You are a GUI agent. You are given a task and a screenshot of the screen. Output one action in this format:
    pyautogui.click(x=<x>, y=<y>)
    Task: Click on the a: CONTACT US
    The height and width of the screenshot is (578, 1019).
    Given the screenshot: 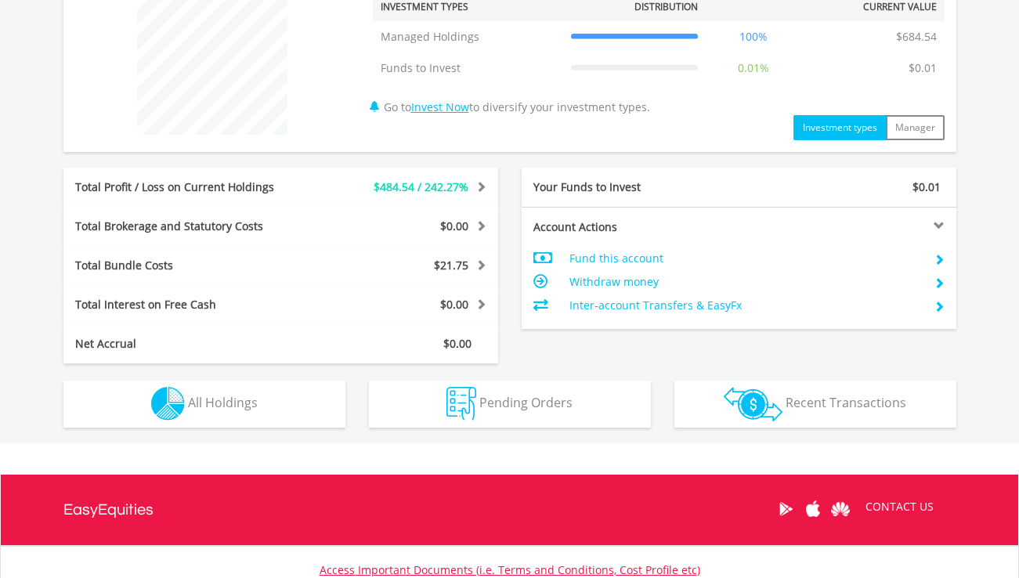 What is the action you would take?
    pyautogui.click(x=899, y=507)
    